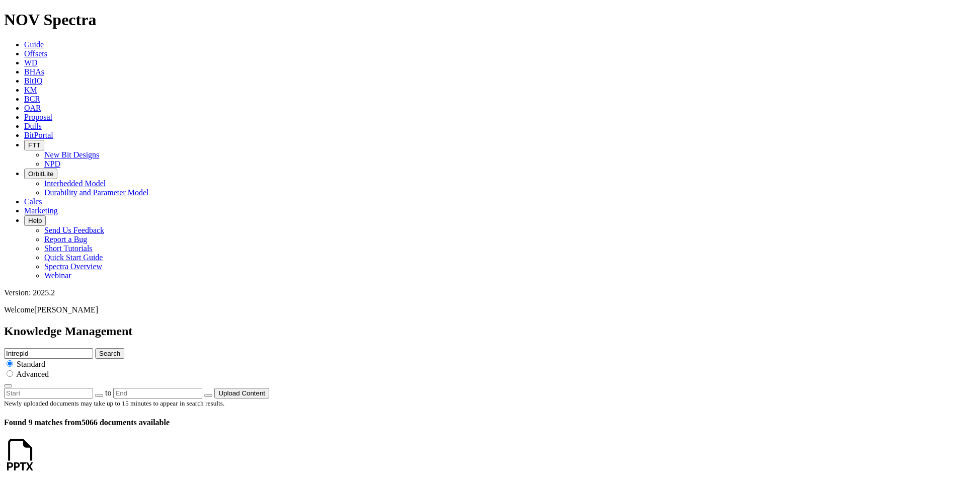 The height and width of the screenshot is (480, 962). Describe the element at coordinates (481, 20) in the screenshot. I see `h1: NOV Spectra` at that location.